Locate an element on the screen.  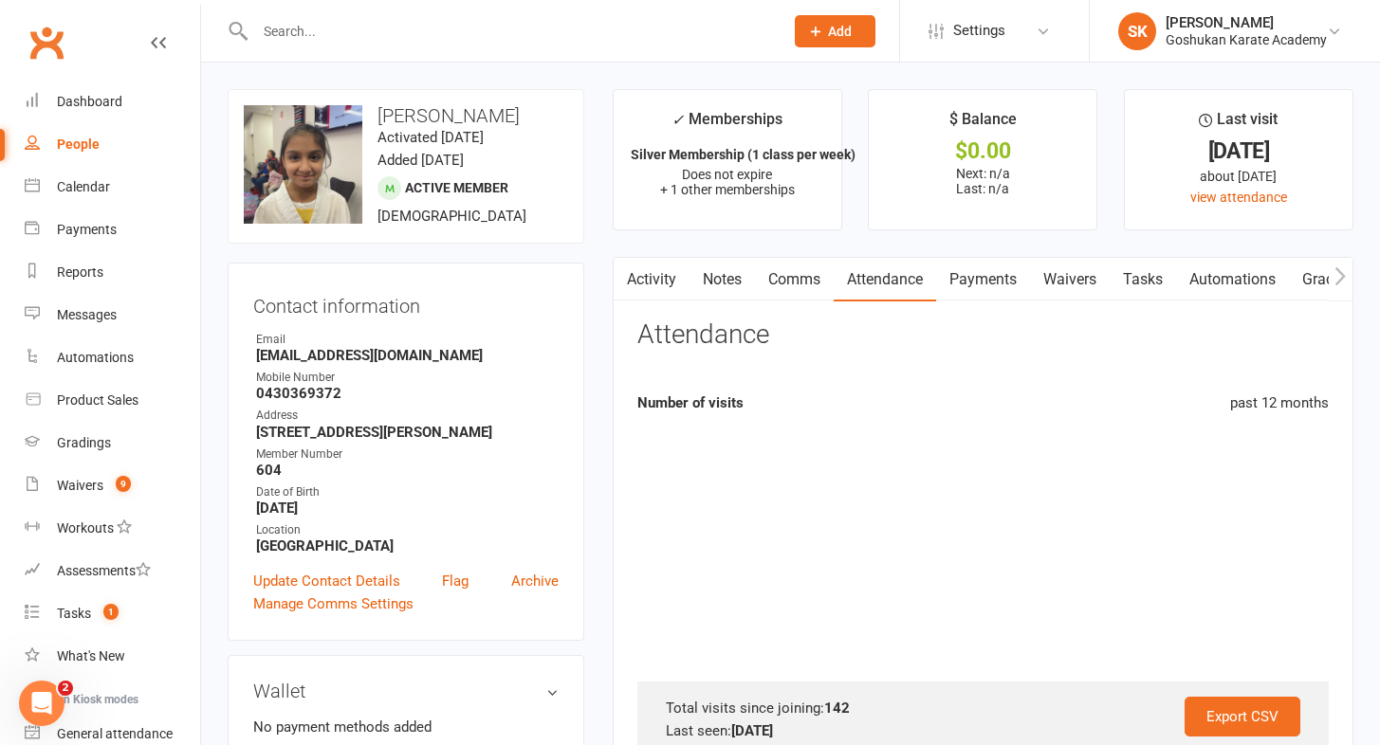
a: Product Sales is located at coordinates (112, 400).